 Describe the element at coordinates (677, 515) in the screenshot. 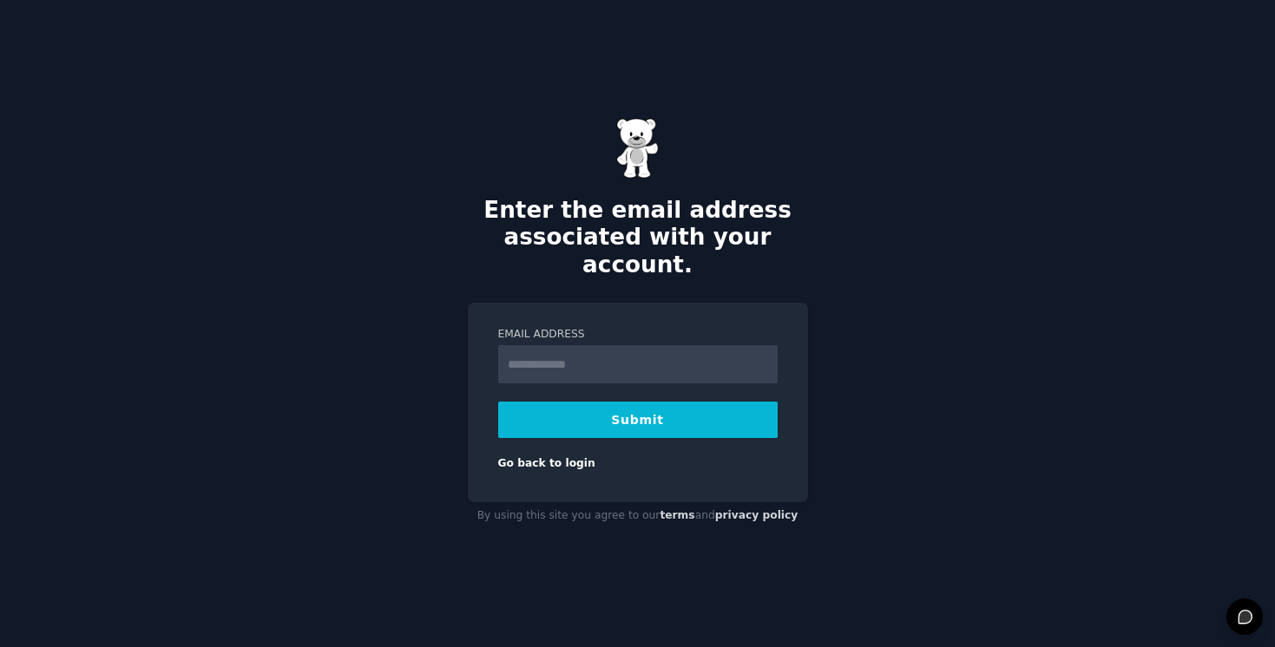

I see `a: terms` at that location.